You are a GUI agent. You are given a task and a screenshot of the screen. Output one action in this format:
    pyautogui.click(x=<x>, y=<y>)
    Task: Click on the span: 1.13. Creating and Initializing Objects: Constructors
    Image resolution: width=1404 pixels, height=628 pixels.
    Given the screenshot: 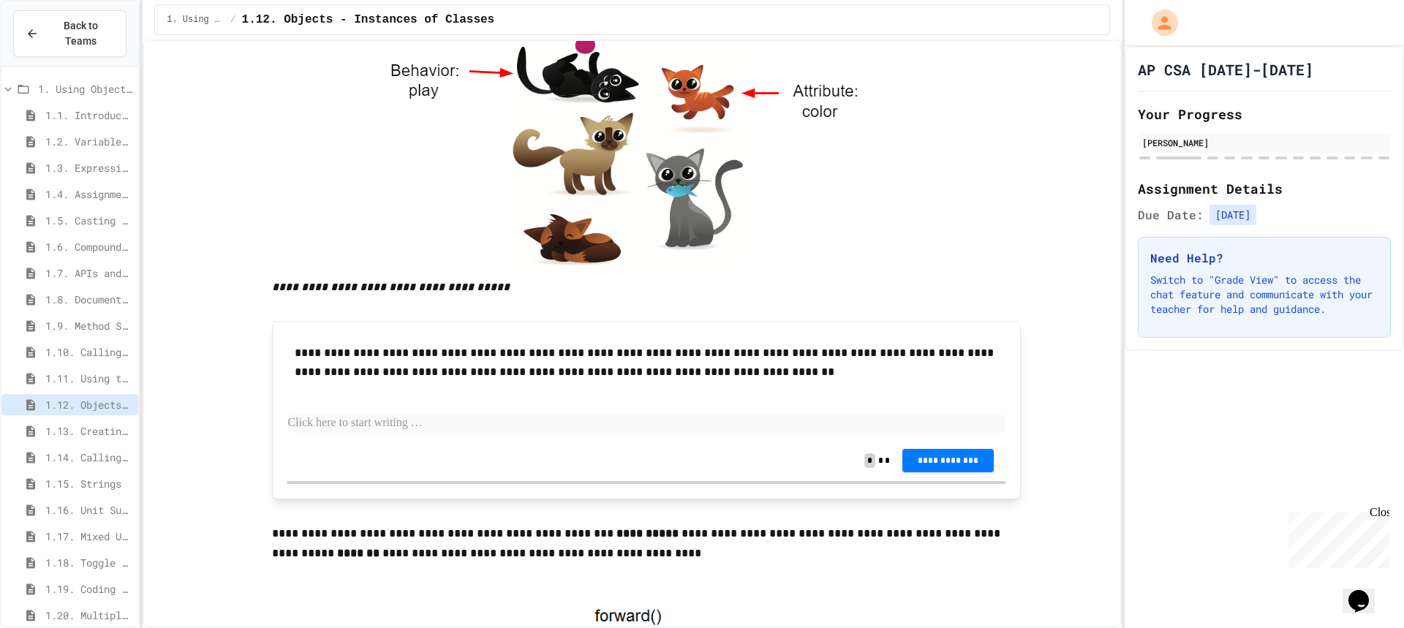 What is the action you would take?
    pyautogui.click(x=88, y=431)
    